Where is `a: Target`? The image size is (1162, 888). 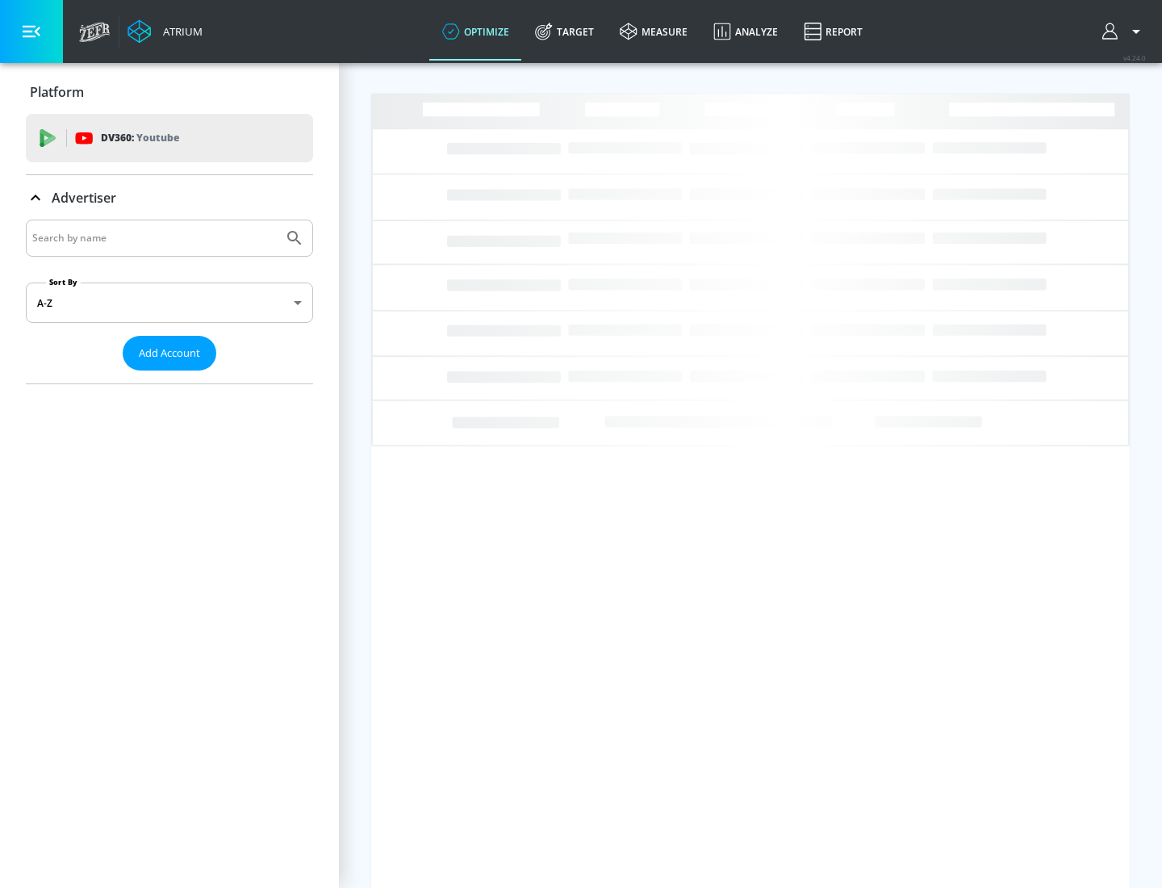 a: Target is located at coordinates (564, 31).